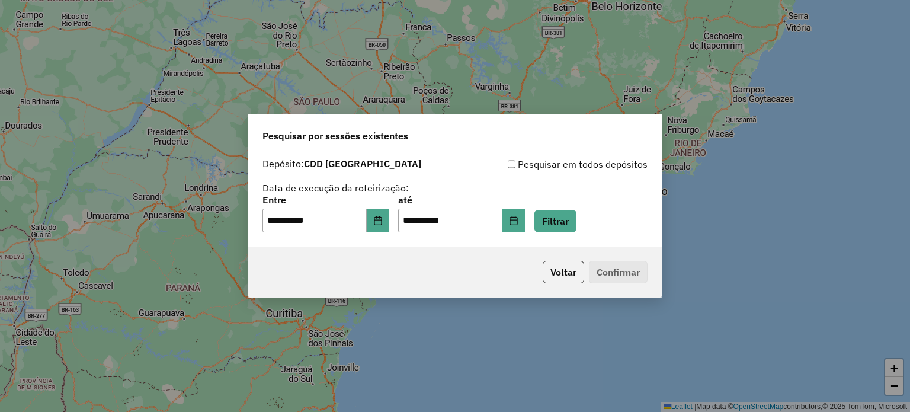 Image resolution: width=910 pixels, height=412 pixels. What do you see at coordinates (335, 136) in the screenshot?
I see `span: Pesquisar por sessões existentes` at bounding box center [335, 136].